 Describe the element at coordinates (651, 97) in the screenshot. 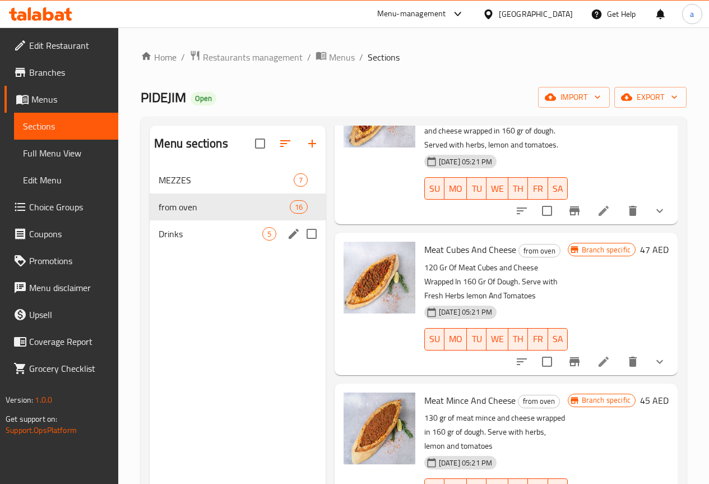

I see `span: export` at that location.